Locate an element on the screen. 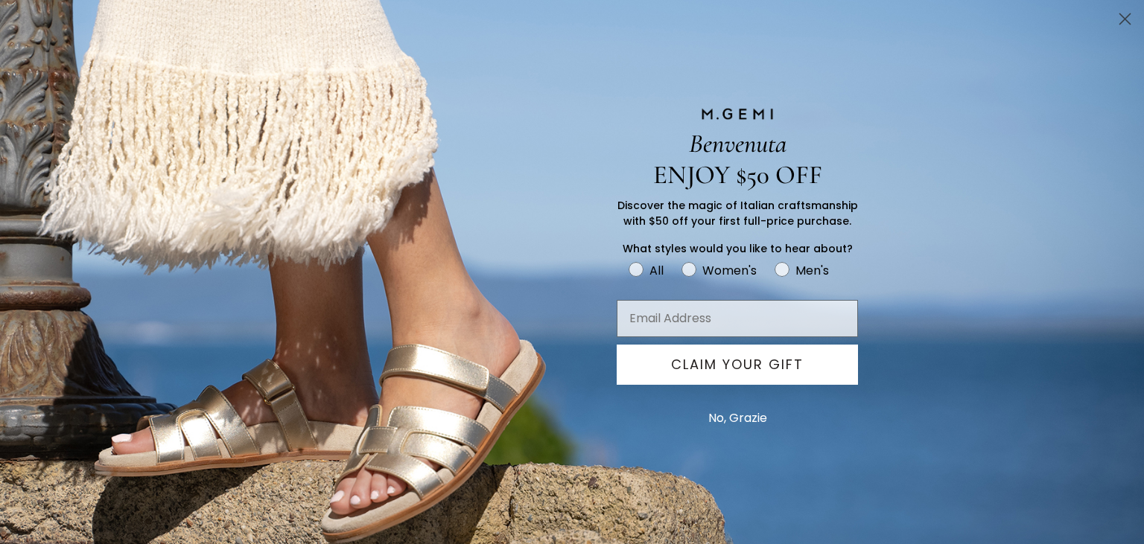  div: Women's is located at coordinates (729, 270).